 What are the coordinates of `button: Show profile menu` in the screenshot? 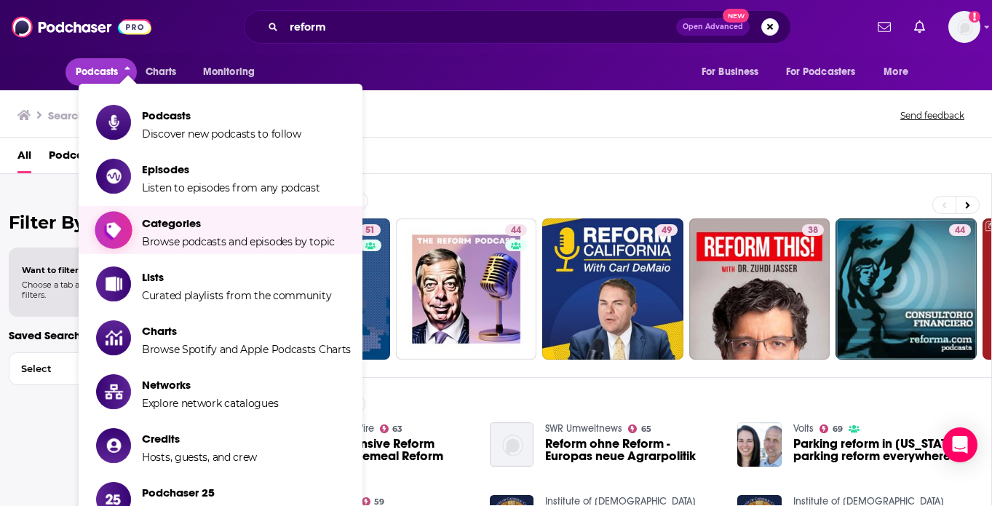 It's located at (965, 27).